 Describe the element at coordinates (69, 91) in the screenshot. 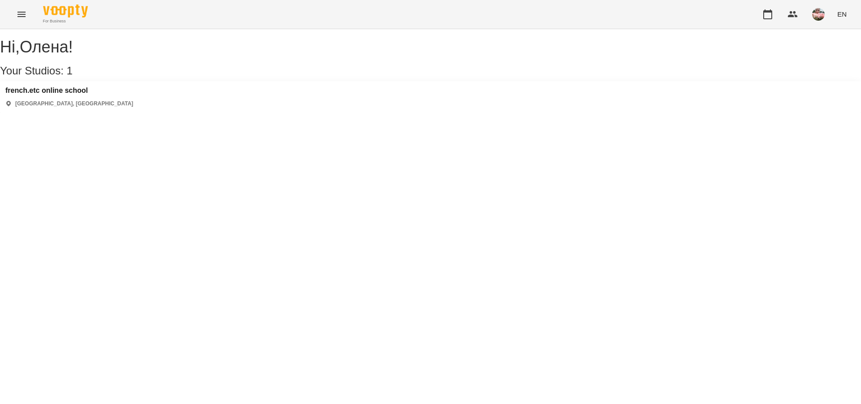

I see `a: french.etc online school` at that location.